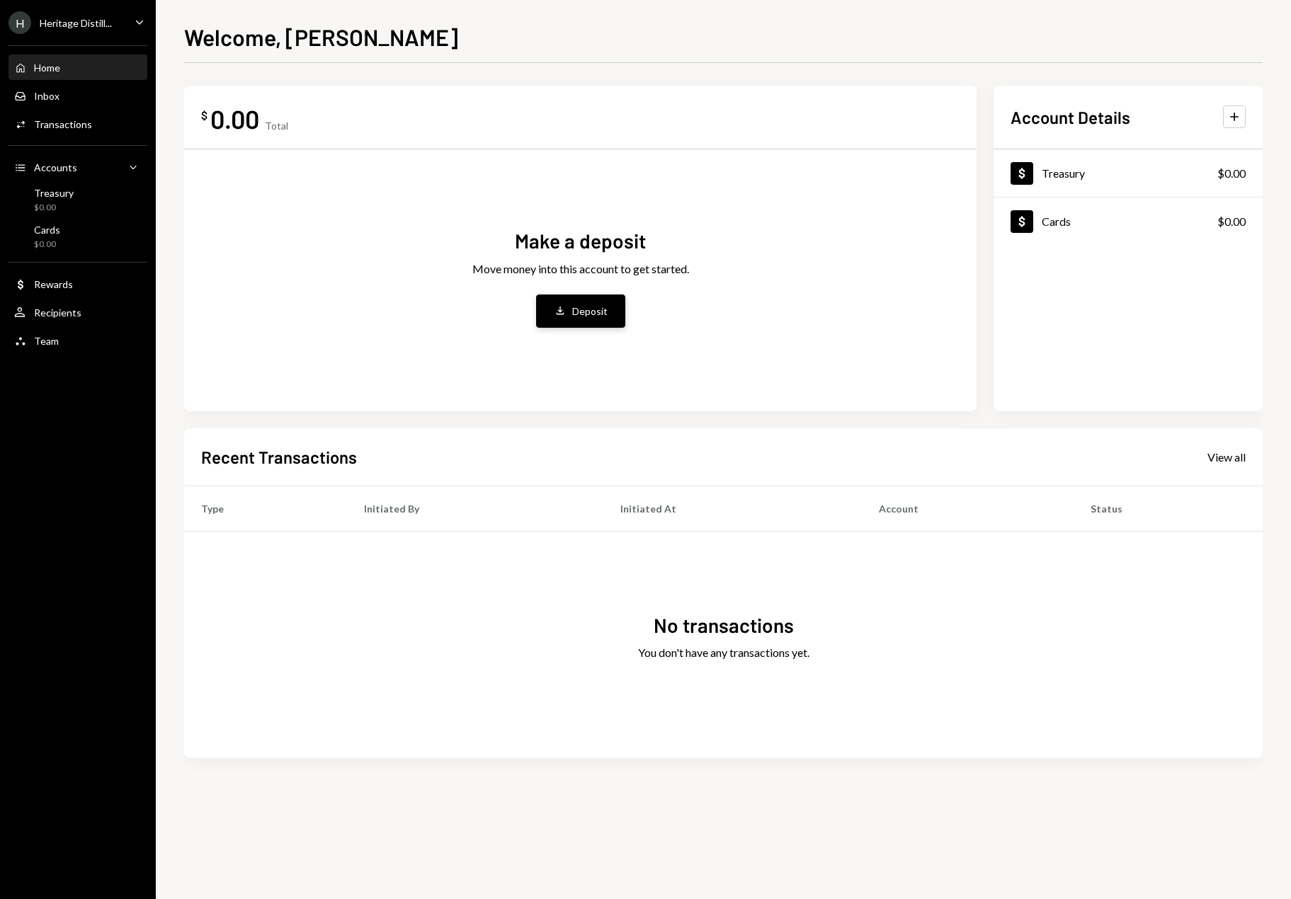 Image resolution: width=1291 pixels, height=899 pixels. I want to click on th: Status, so click(1167, 508).